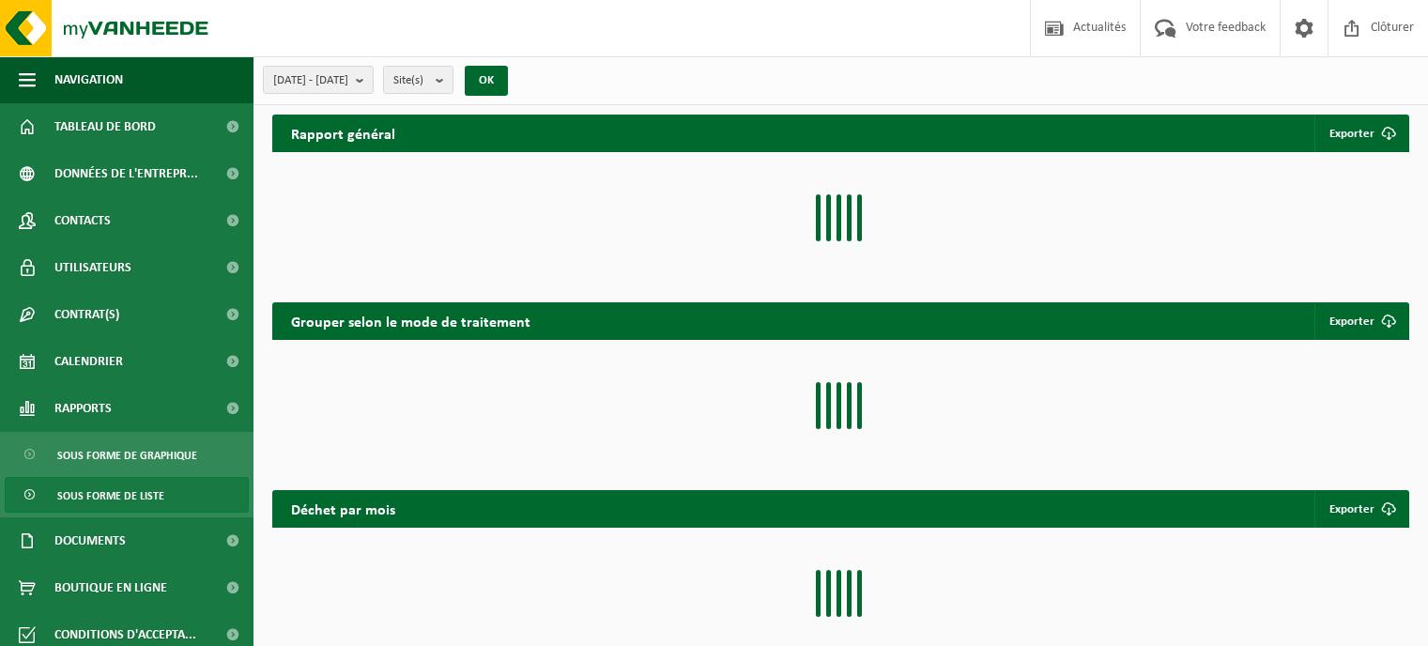 The width and height of the screenshot is (1428, 646). I want to click on span: Rapports, so click(83, 408).